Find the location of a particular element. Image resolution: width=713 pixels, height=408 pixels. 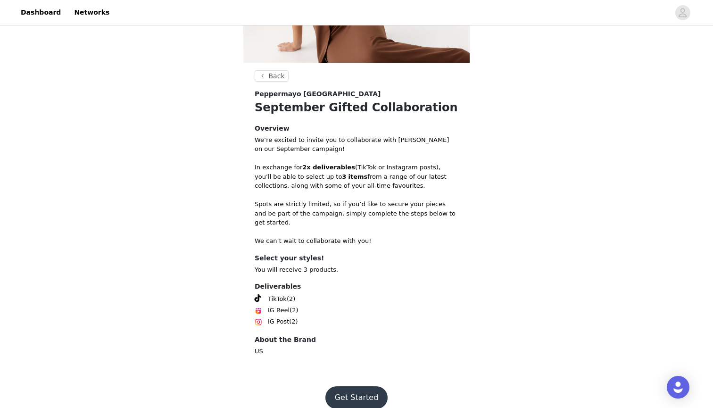

strong: items is located at coordinates (358, 176).